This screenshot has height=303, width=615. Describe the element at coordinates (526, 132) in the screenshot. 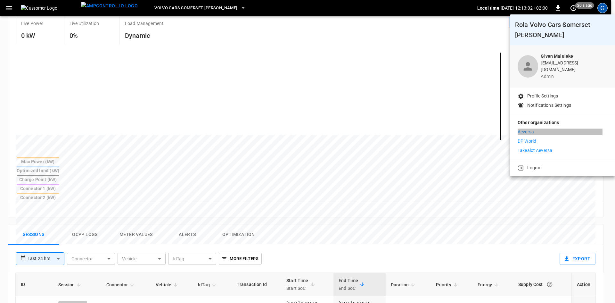

I see `p: Aeversa` at that location.